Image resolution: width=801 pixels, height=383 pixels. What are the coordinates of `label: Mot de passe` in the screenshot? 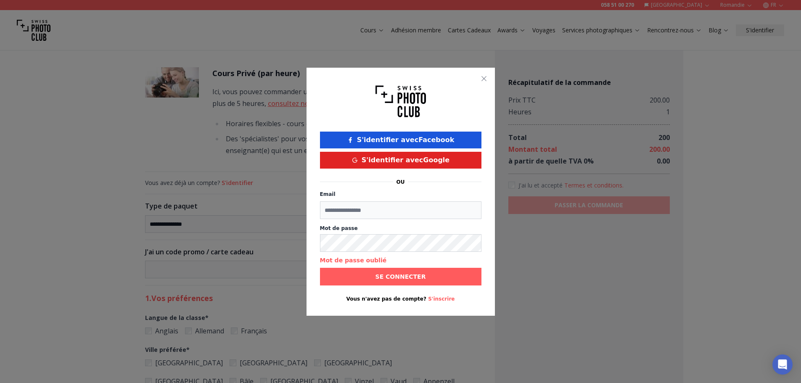 It's located at (401, 228).